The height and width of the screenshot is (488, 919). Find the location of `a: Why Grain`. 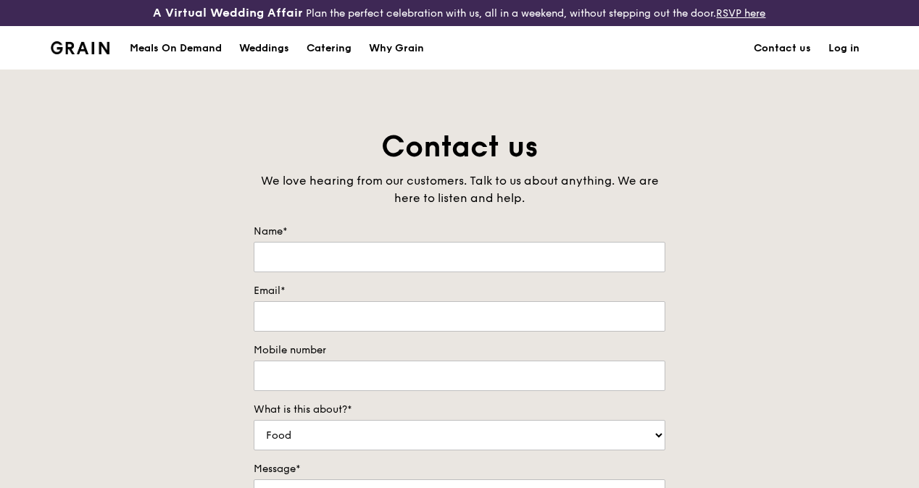

a: Why Grain is located at coordinates (396, 49).